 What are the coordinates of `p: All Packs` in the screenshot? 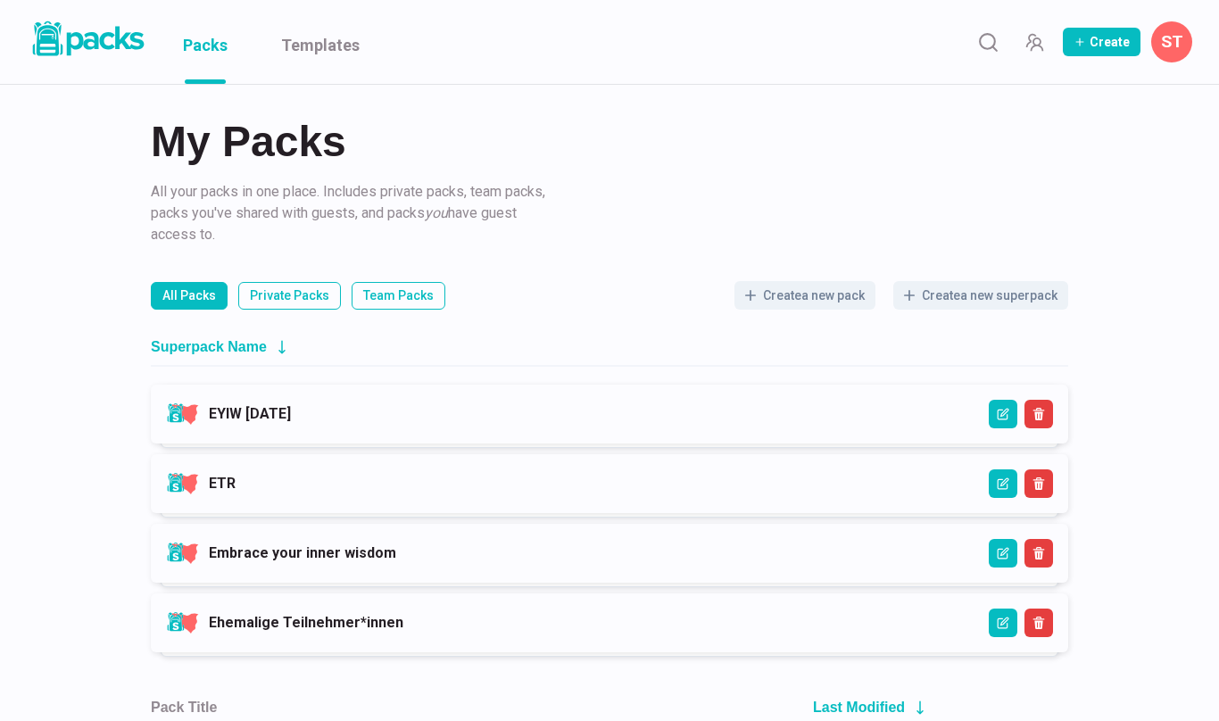 It's located at (189, 295).